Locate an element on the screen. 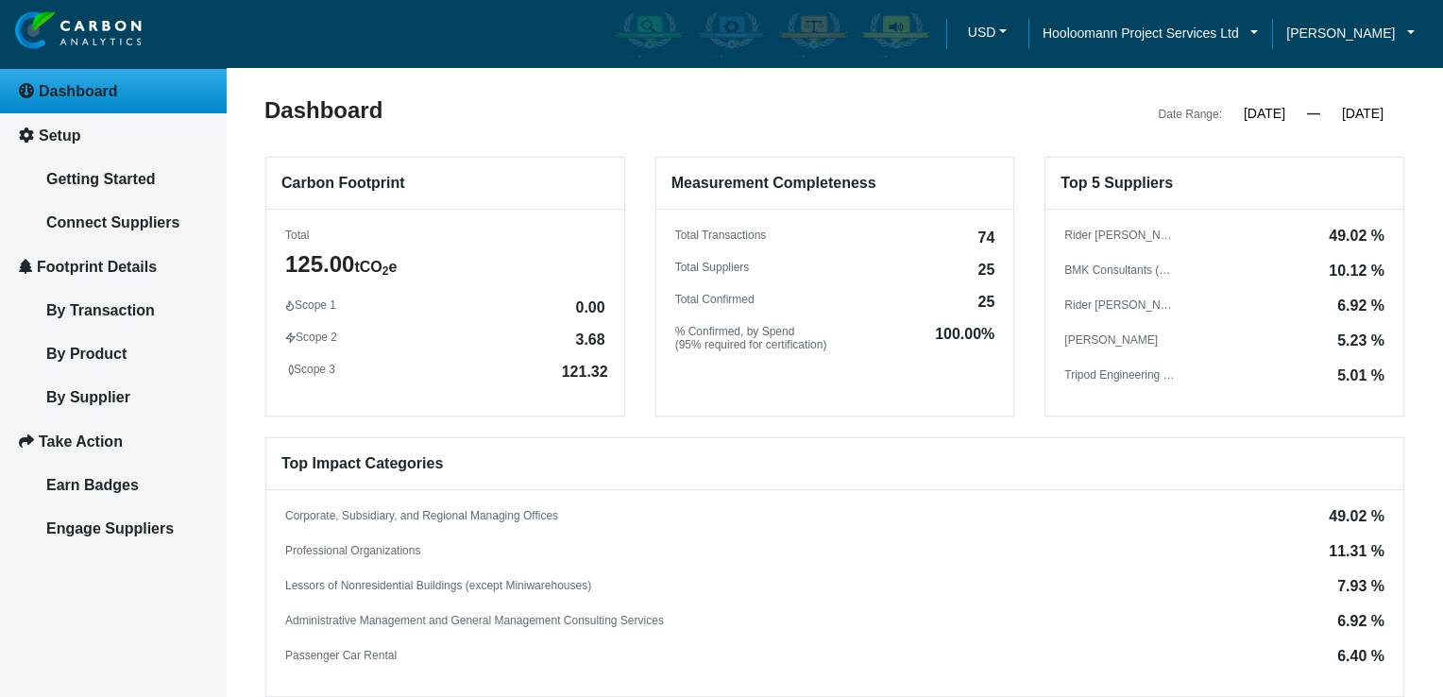 Image resolution: width=1443 pixels, height=697 pixels. span: 121.32 is located at coordinates (584, 372).